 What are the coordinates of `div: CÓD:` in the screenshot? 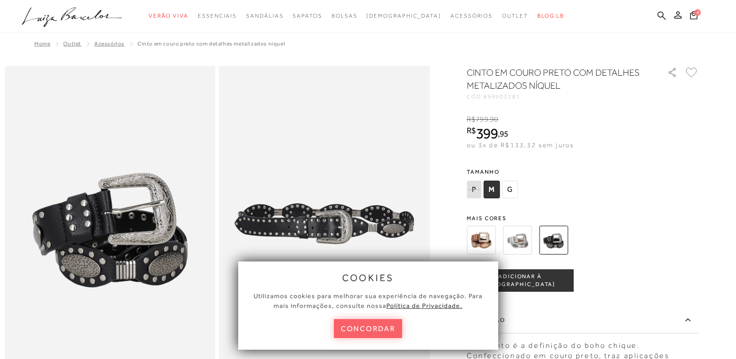 It's located at (559, 97).